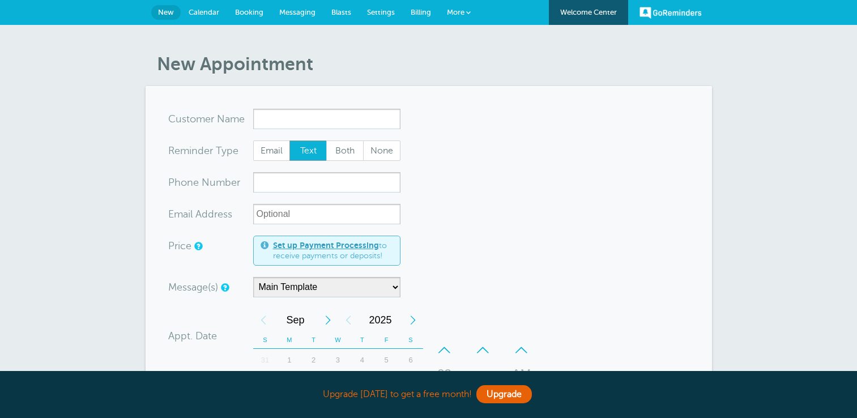  What do you see at coordinates (313, 360) in the screenshot?
I see `div: Tuesday, September 2` at bounding box center [313, 360].